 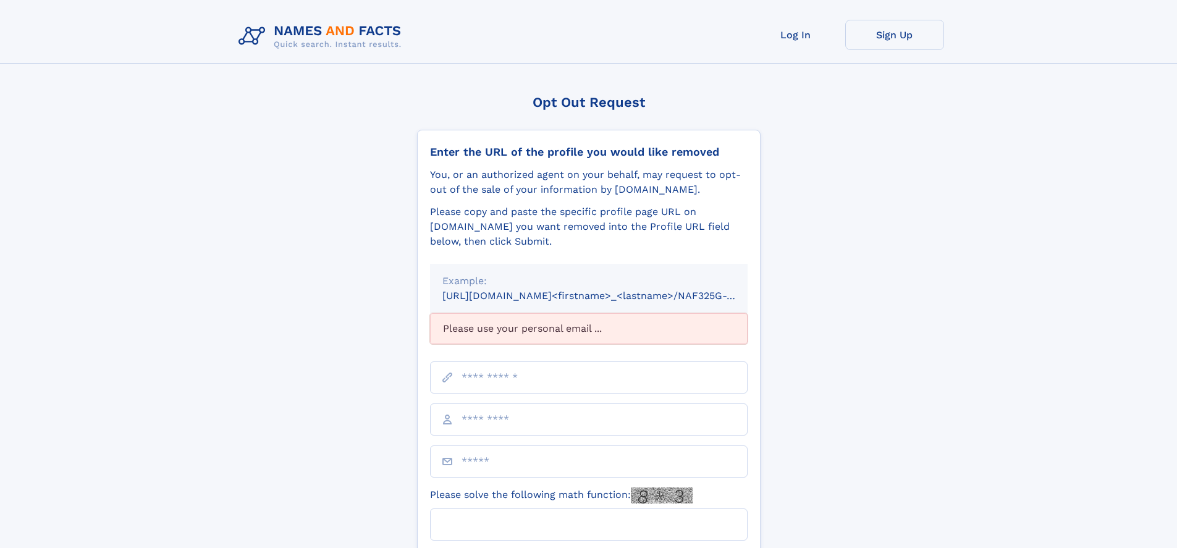 What do you see at coordinates (796, 35) in the screenshot?
I see `a: Log In` at bounding box center [796, 35].